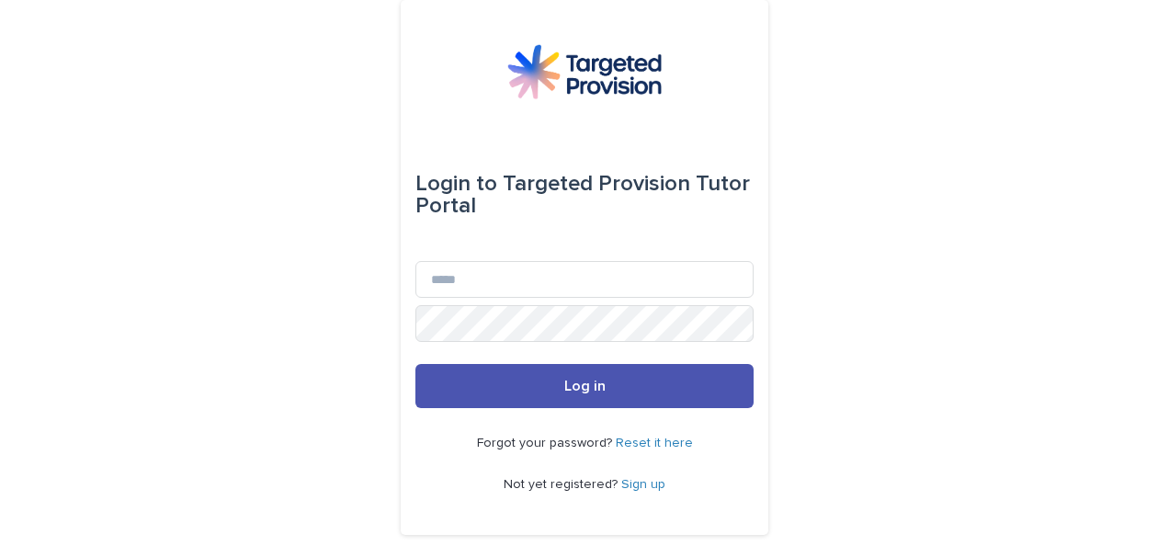 The height and width of the screenshot is (546, 1169). What do you see at coordinates (584, 72) in the screenshot?
I see `img: M5nRWzHhSzIhMunXDL62` at bounding box center [584, 72].